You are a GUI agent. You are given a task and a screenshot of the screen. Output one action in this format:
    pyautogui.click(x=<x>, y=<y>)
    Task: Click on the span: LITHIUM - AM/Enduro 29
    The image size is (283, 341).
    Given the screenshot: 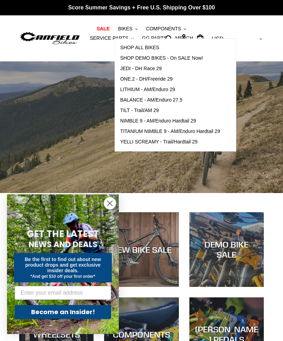 What is the action you would take?
    pyautogui.click(x=147, y=89)
    